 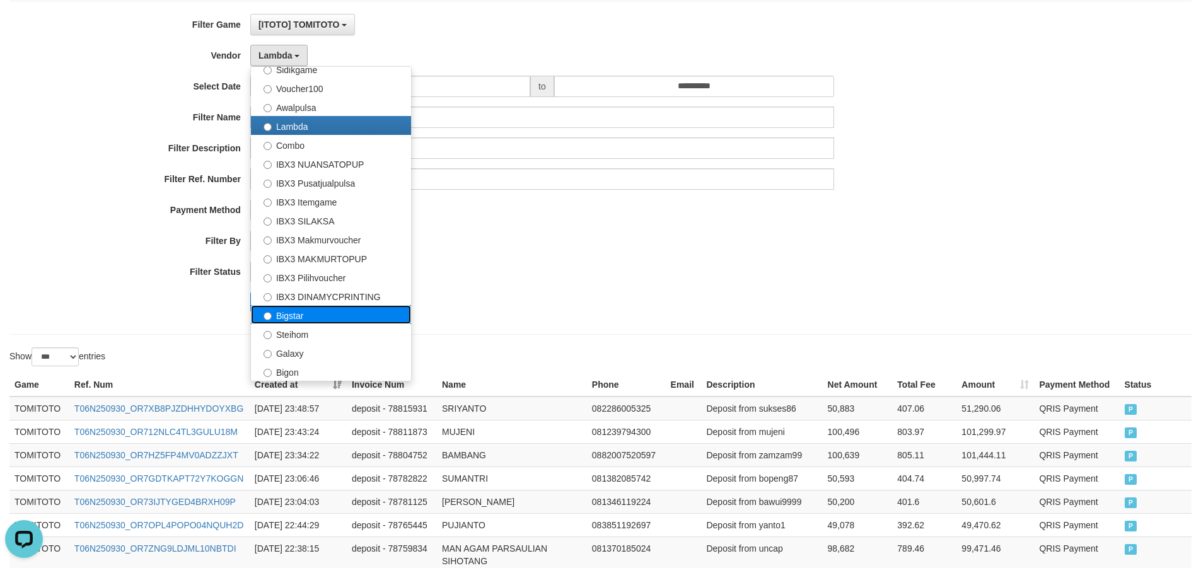 What do you see at coordinates (392, 525) in the screenshot?
I see `td: deposit - 78765445` at bounding box center [392, 525].